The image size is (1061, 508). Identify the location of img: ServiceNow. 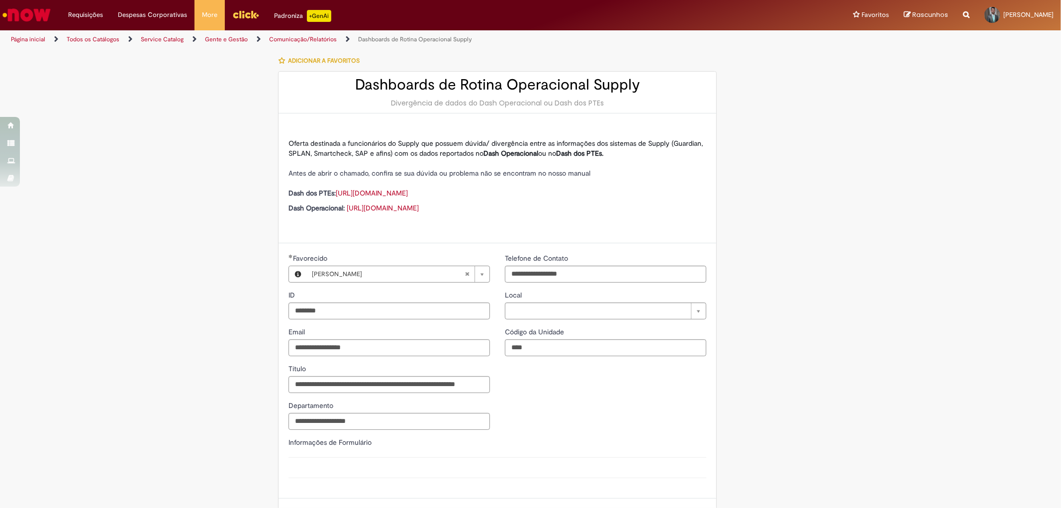
(26, 15).